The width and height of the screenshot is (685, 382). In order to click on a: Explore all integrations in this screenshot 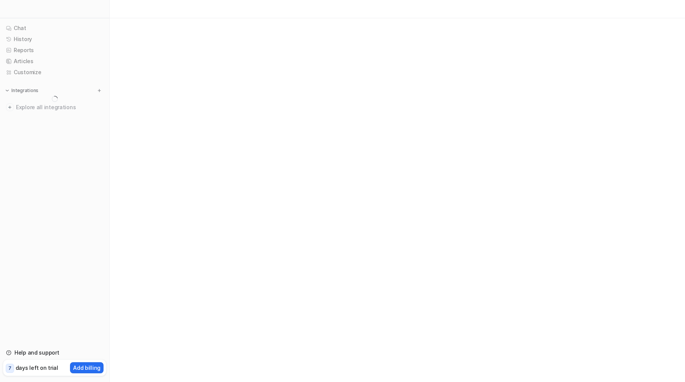, I will do `click(54, 107)`.